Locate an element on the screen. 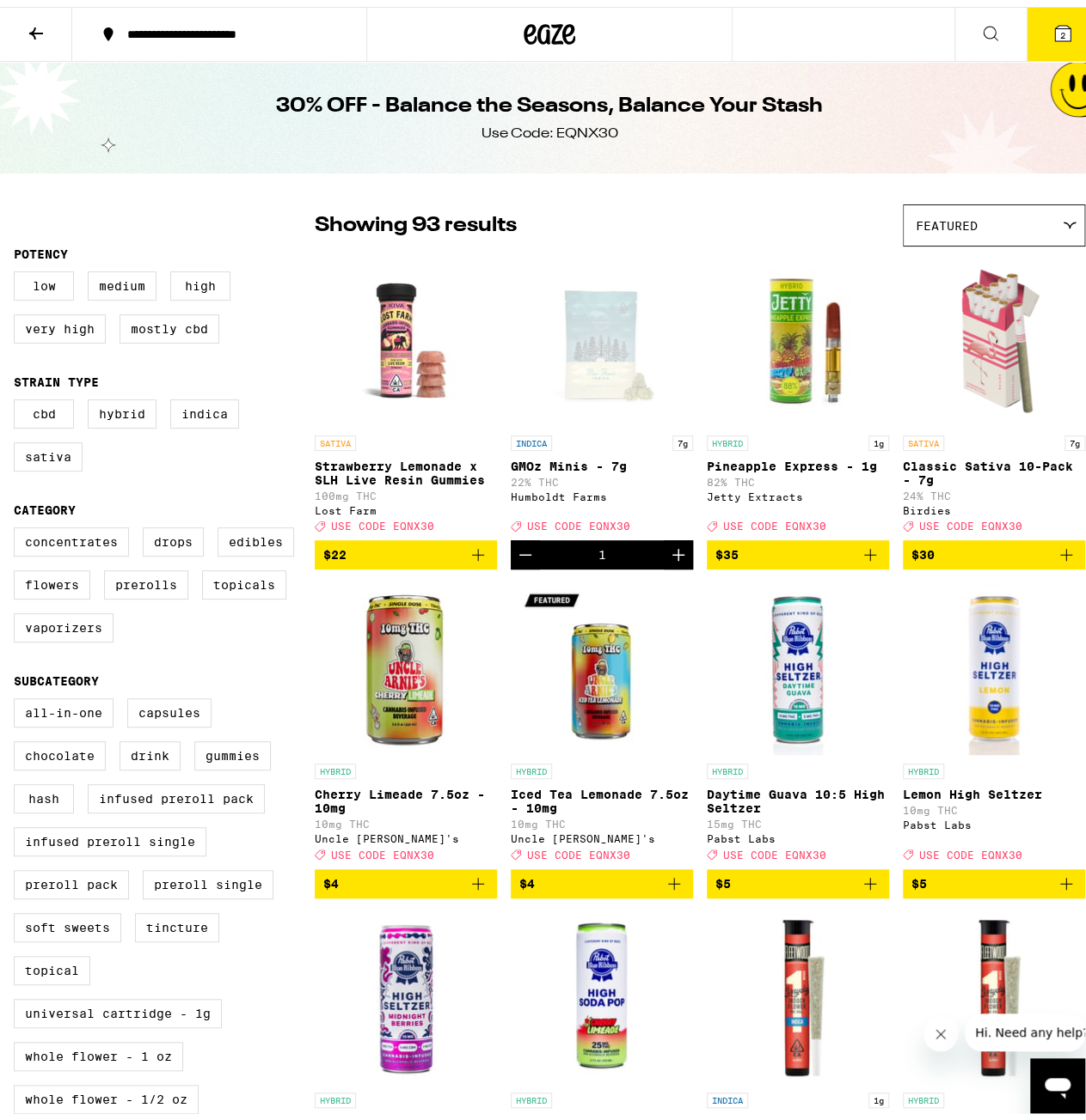 The width and height of the screenshot is (1086, 1120). p: Strawberry Lemonade x SLH Live Resin Gummies is located at coordinates (406, 467).